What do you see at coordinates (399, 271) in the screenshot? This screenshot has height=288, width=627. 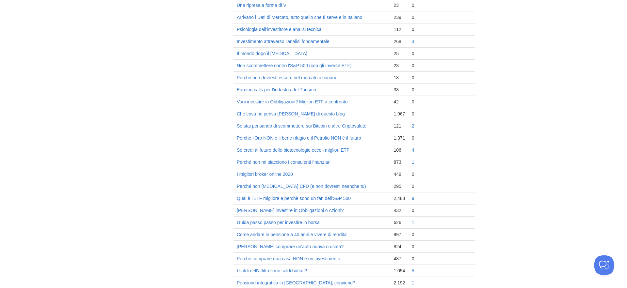 I see `div: 1,054` at bounding box center [399, 271].